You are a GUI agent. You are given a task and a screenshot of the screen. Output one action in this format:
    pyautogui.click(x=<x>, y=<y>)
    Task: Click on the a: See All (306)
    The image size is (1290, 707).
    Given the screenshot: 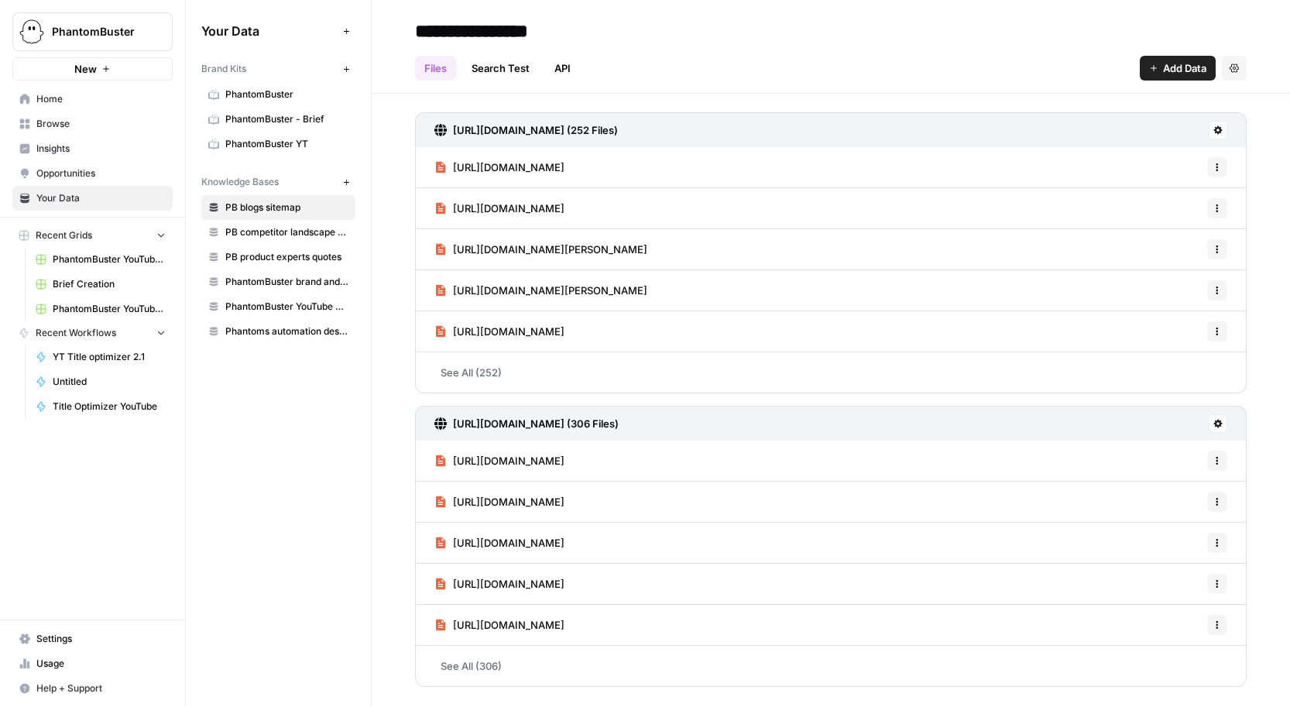 What is the action you would take?
    pyautogui.click(x=831, y=666)
    